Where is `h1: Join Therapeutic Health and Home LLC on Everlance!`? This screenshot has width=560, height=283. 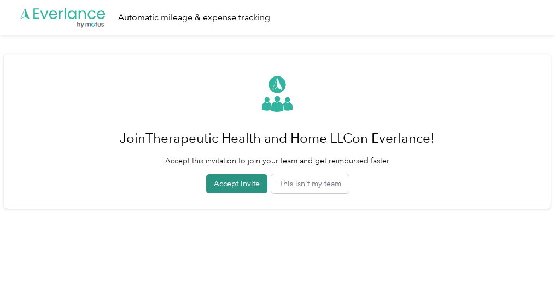 h1: Join Therapeutic Health and Home LLC on Everlance! is located at coordinates (277, 138).